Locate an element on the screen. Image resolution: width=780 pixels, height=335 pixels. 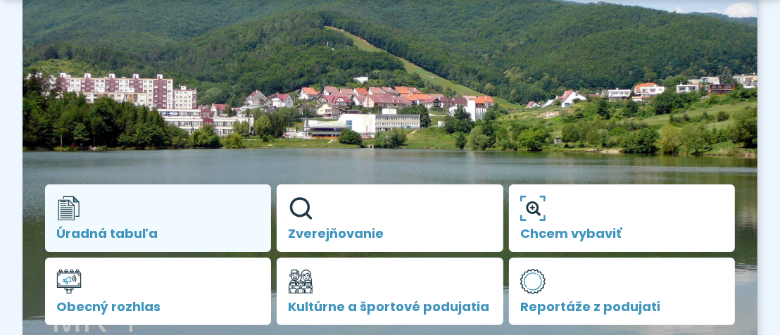
span: Zverejňovanie is located at coordinates (389, 234).